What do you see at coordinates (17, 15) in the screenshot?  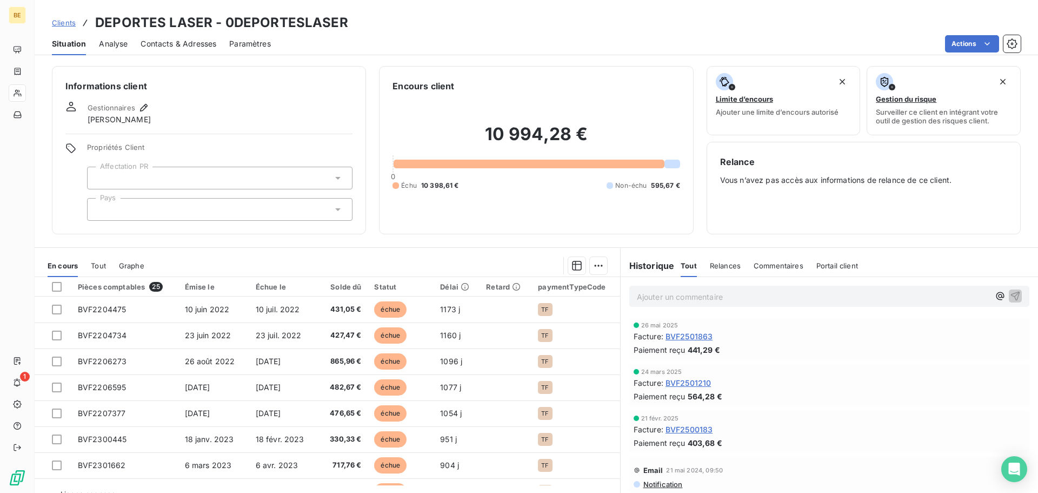 I see `div: BE` at bounding box center [17, 15].